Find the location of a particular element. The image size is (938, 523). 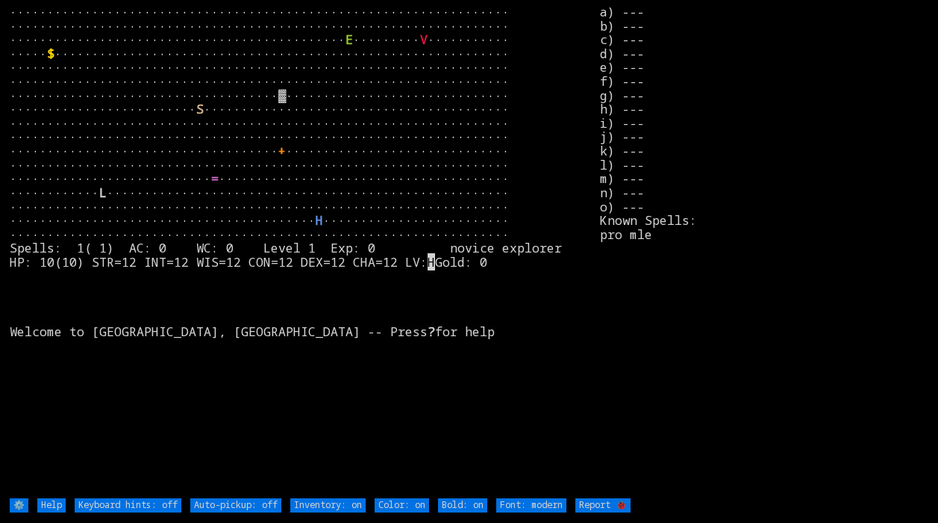

input: Bold: on is located at coordinates (463, 505).